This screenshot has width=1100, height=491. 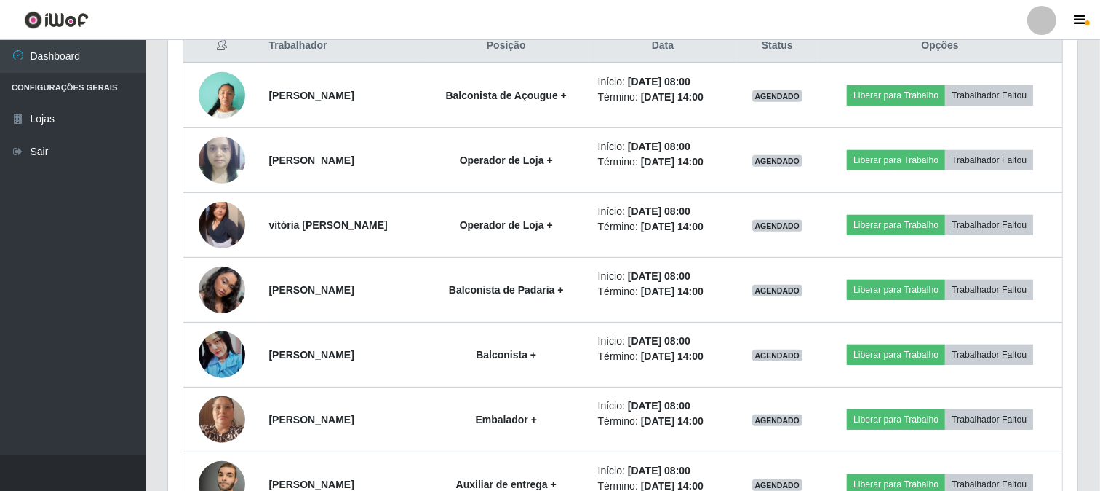 I want to click on strong: Auxiliar de entrega +, so click(x=507, y=484).